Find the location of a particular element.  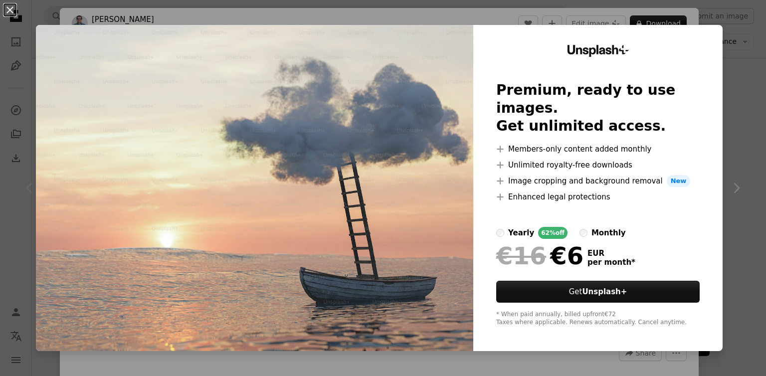

span: EUR is located at coordinates (611, 253).